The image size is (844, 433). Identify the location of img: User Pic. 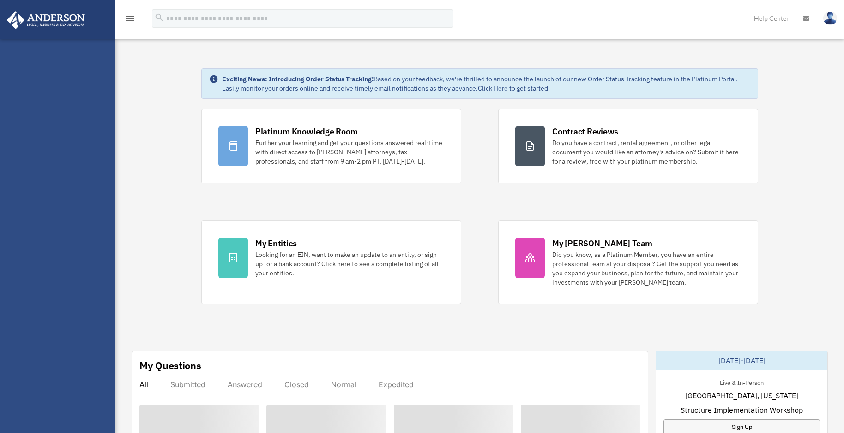
(830, 18).